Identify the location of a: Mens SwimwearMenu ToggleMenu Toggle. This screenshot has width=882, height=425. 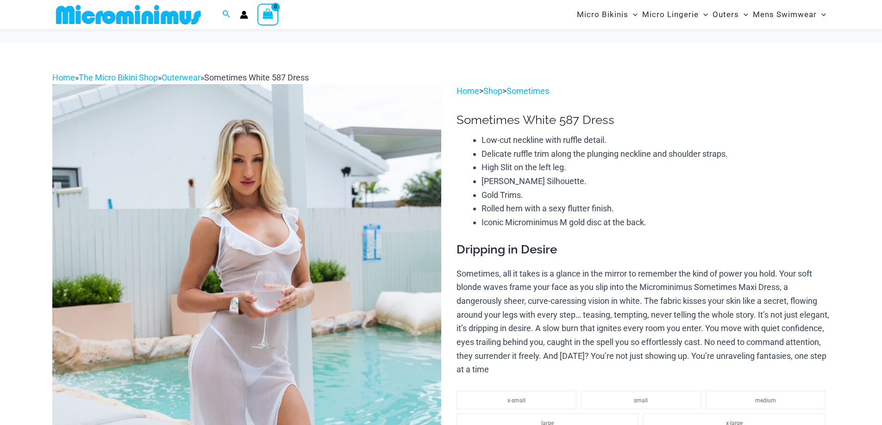
(789, 14).